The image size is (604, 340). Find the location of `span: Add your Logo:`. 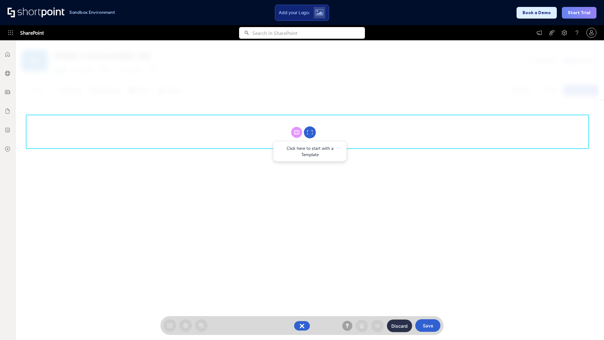

span: Add your Logo: is located at coordinates (294, 13).